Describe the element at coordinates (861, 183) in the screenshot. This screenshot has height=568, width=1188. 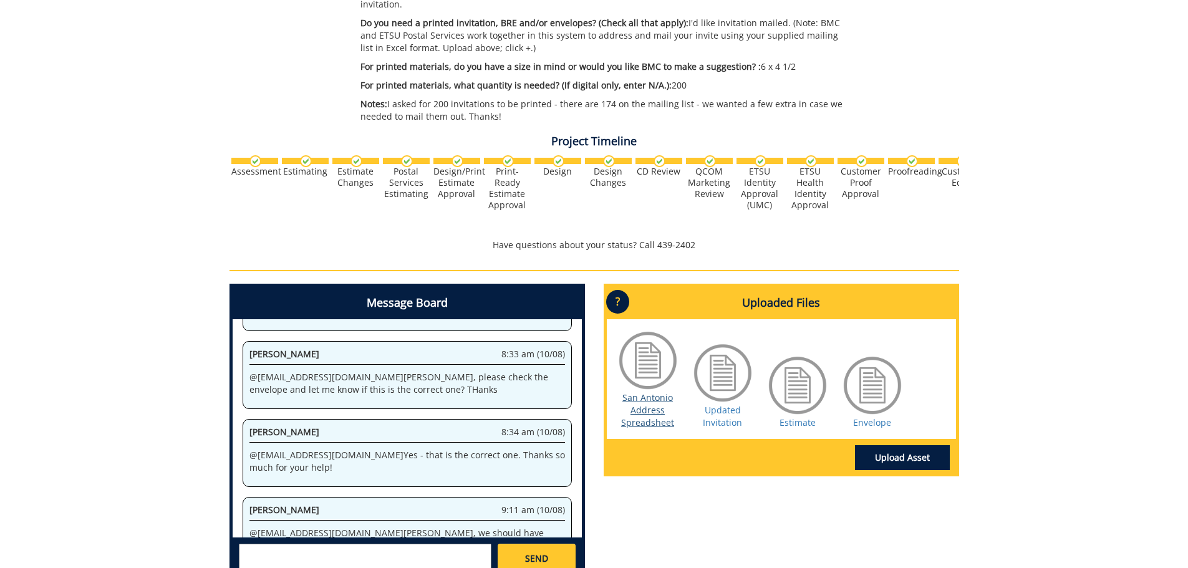
I see `div: Customer Proof Approval` at that location.